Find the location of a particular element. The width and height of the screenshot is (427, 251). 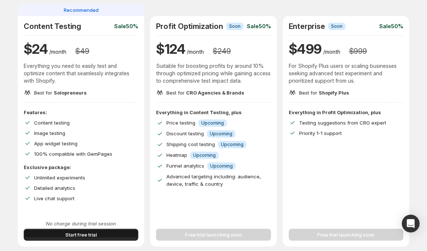

span: Testing suggestions from CRO expert is located at coordinates (343, 123).